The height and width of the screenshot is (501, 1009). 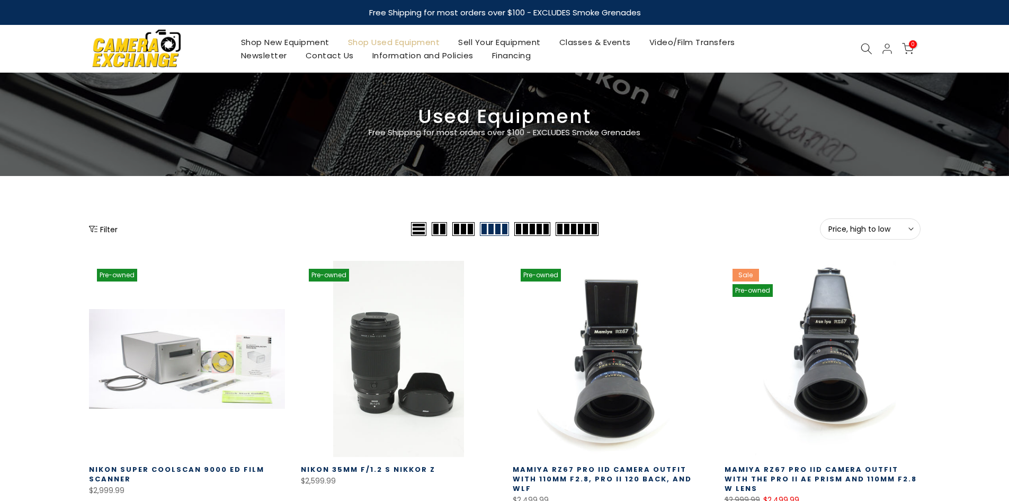 What do you see at coordinates (264, 55) in the screenshot?
I see `a: Newsletter` at bounding box center [264, 55].